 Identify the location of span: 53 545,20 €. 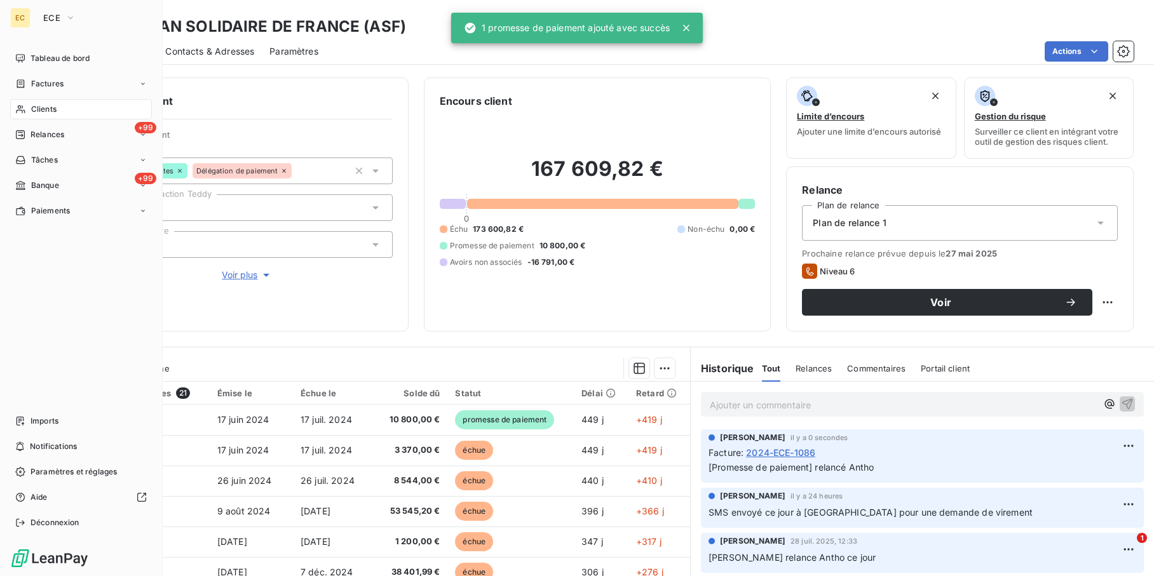
(411, 511).